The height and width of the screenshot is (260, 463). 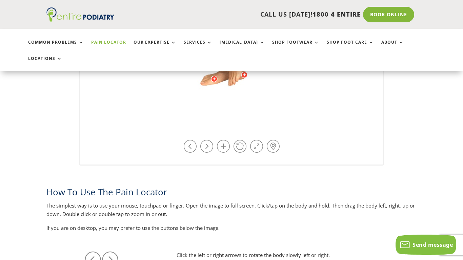 I want to click on p: If you are on desktop, you may prefer to use the buttons below the image., so click(x=231, y=228).